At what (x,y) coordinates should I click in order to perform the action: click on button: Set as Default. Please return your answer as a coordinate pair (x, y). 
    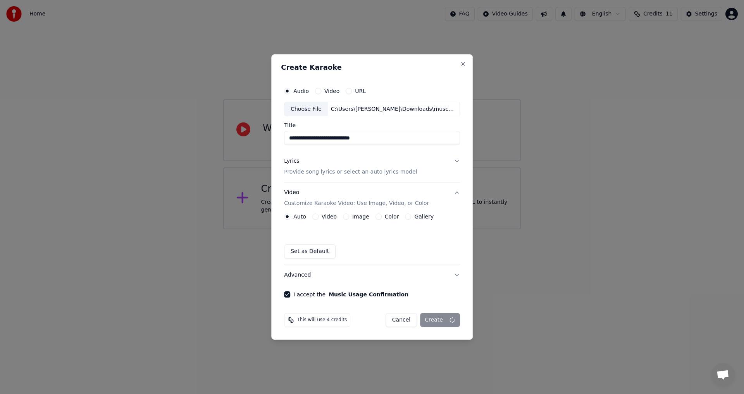
    Looking at the image, I should click on (310, 252).